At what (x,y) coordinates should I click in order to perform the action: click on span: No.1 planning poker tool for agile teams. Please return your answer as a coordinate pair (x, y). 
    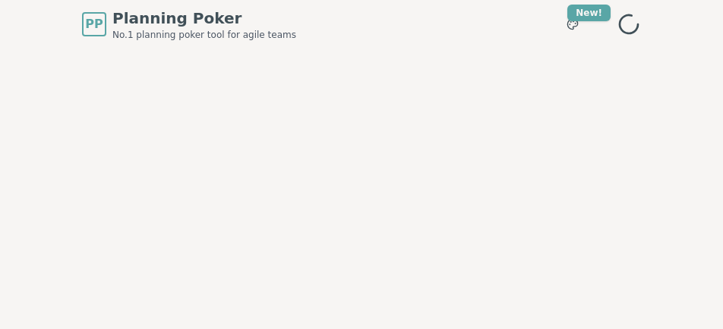
    Looking at the image, I should click on (204, 35).